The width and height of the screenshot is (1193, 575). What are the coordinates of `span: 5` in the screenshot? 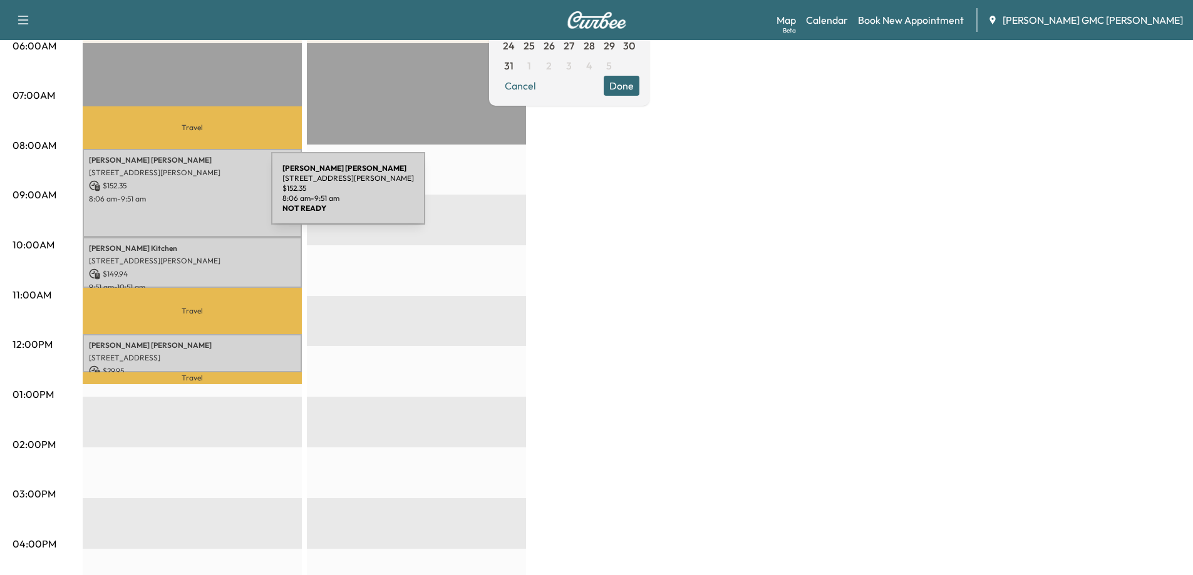 It's located at (609, 66).